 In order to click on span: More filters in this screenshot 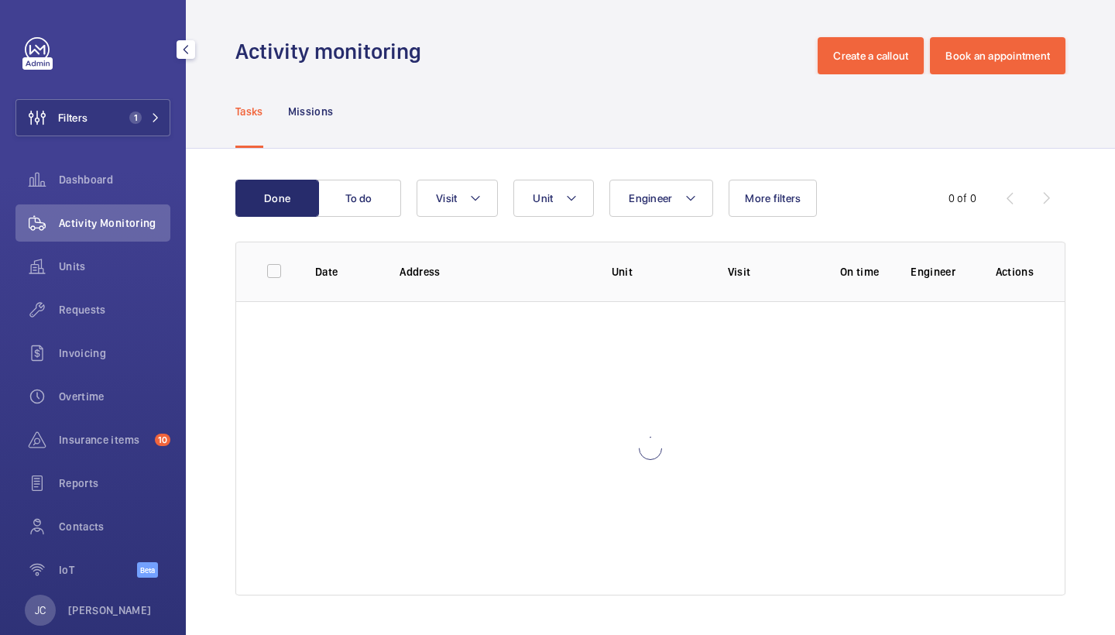, I will do `click(773, 198)`.